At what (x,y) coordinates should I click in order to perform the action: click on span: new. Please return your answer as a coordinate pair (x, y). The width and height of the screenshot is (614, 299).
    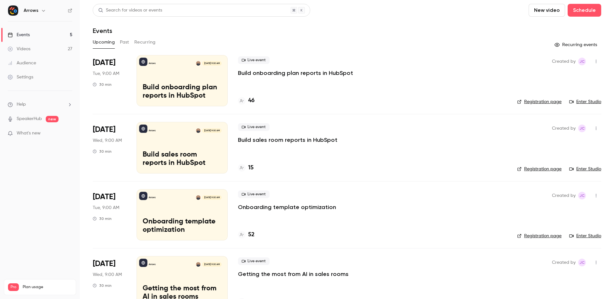
    Looking at the image, I should click on (52, 119).